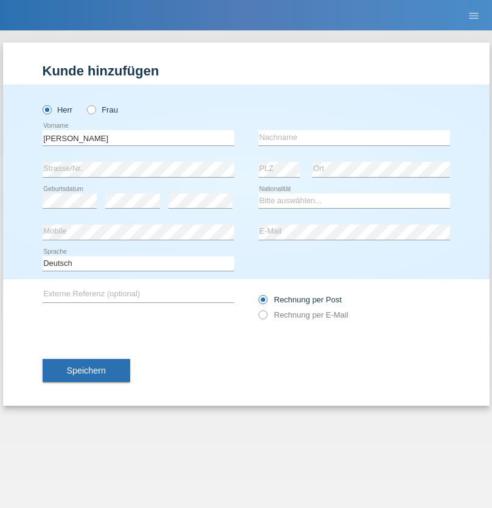  Describe the element at coordinates (474, 15) in the screenshot. I see `a: menu` at that location.